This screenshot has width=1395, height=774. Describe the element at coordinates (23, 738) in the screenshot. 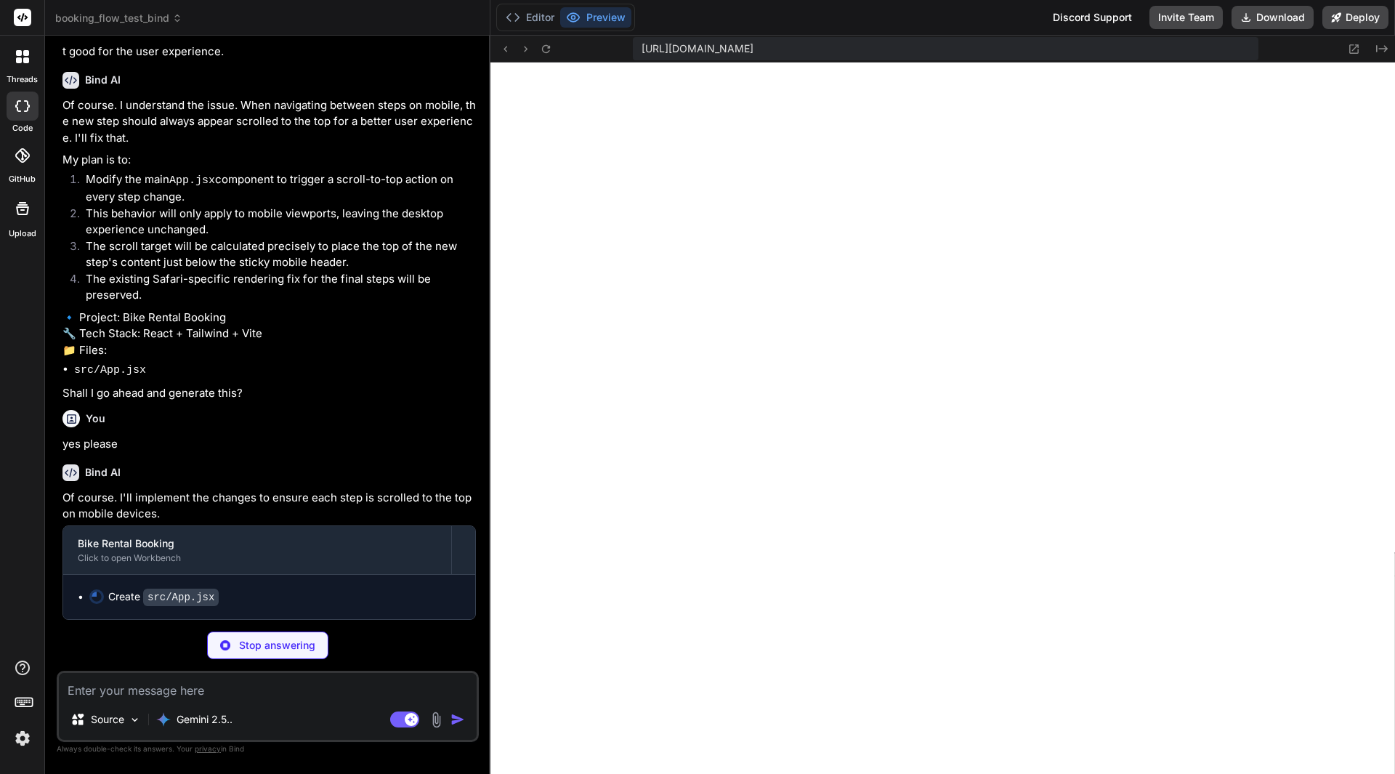

I see `img: settings` at that location.